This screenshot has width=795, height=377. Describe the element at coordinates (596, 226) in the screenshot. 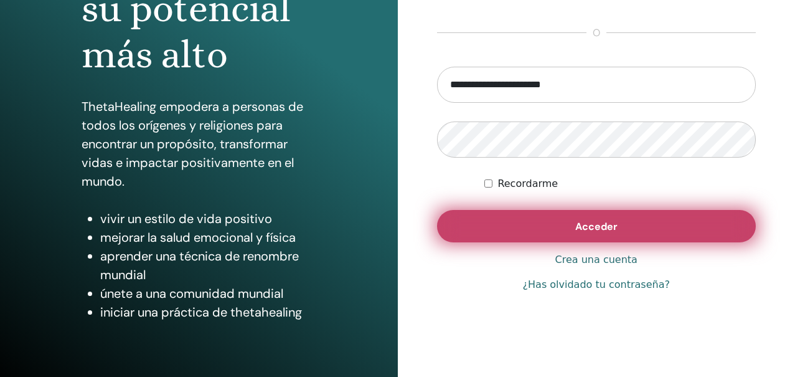

I see `span: Acceder` at that location.